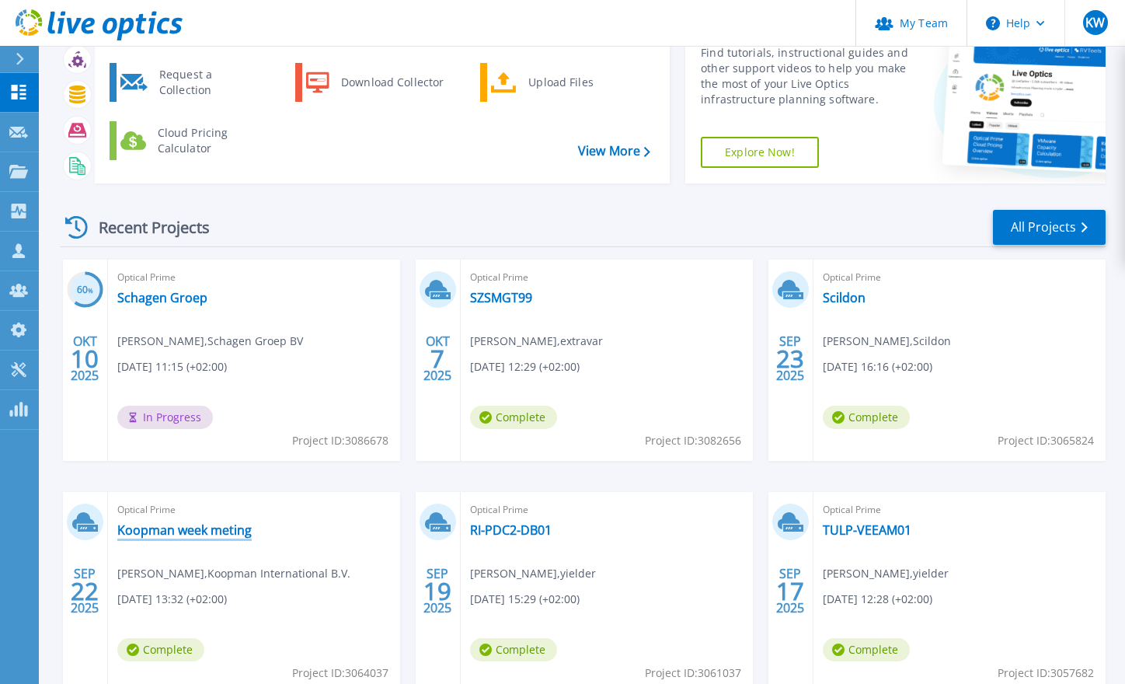 This screenshot has height=684, width=1125. I want to click on span: KW, so click(1095, 23).